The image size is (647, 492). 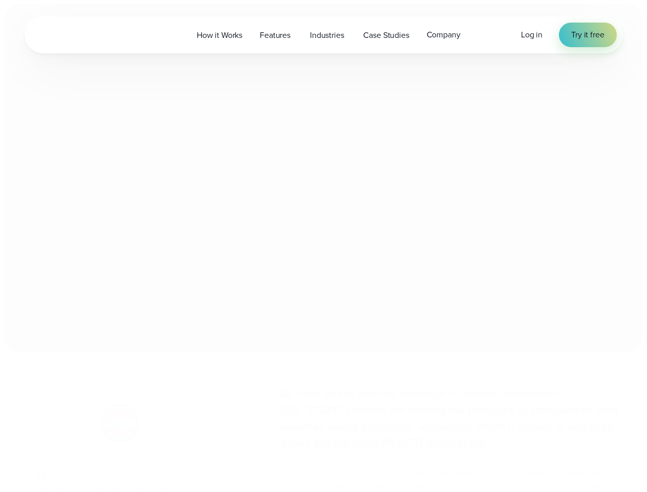 What do you see at coordinates (219, 35) in the screenshot?
I see `span: How it Works` at bounding box center [219, 35].